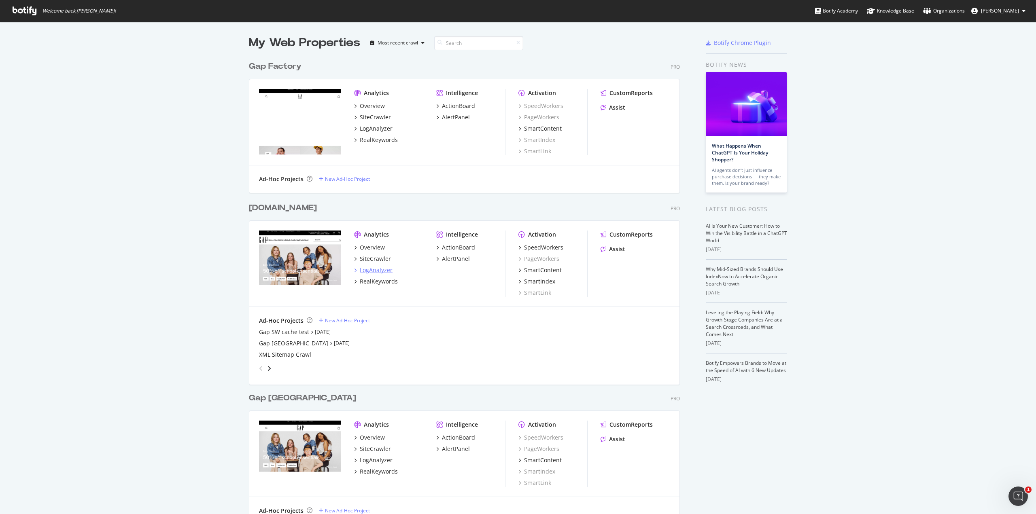 The image size is (1036, 514). What do you see at coordinates (742, 43) in the screenshot?
I see `div: Botify Chrome Plugin` at bounding box center [742, 43].